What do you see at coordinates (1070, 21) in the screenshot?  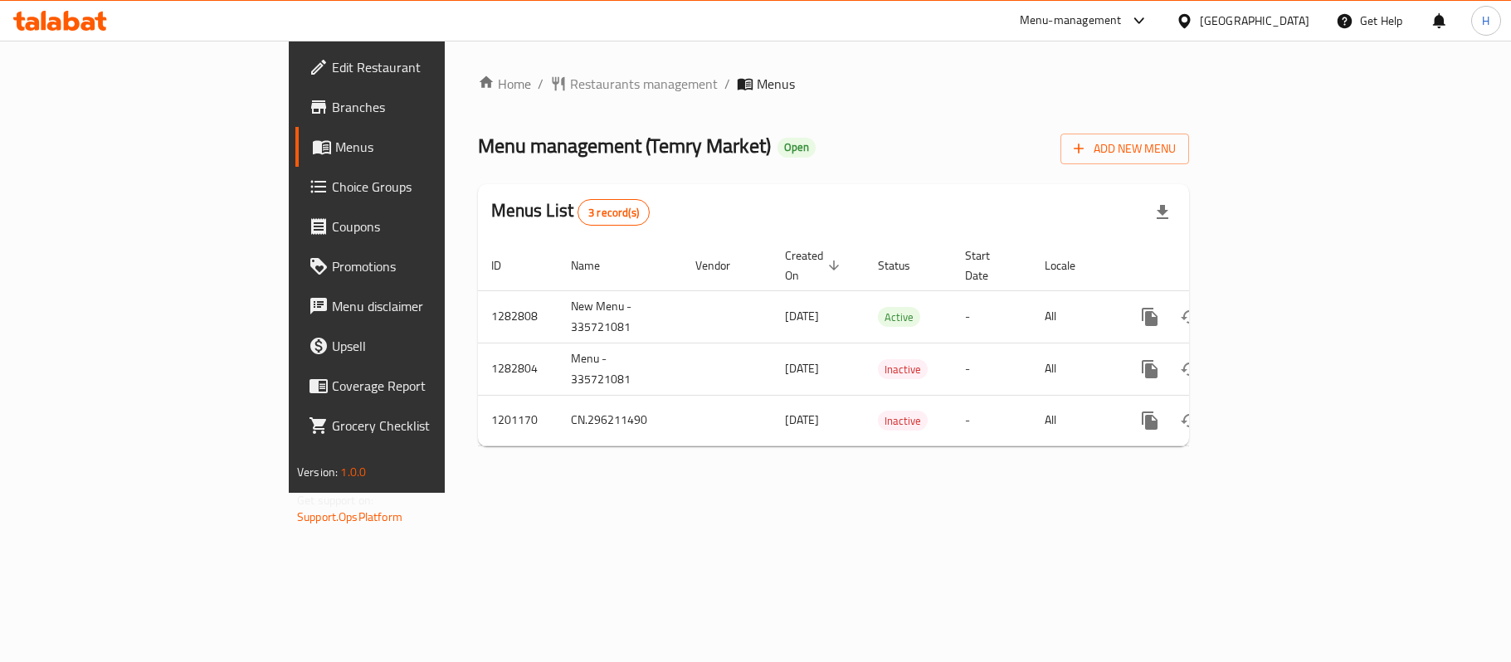 I see `div: Menu-management` at bounding box center [1070, 21].